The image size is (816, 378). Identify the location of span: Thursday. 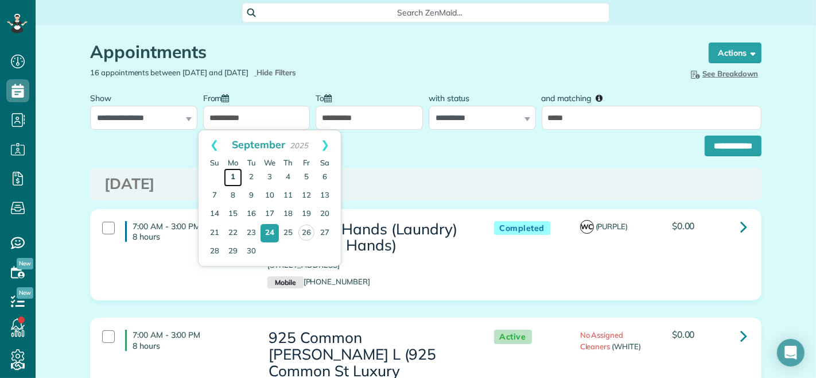
(288, 162).